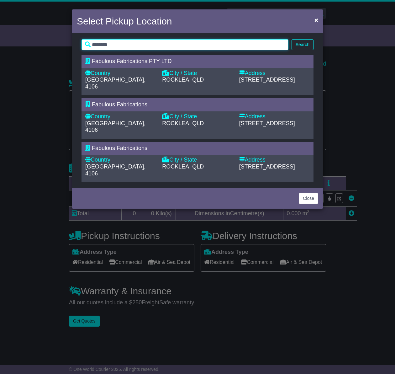  Describe the element at coordinates (303, 45) in the screenshot. I see `button: Search` at that location.